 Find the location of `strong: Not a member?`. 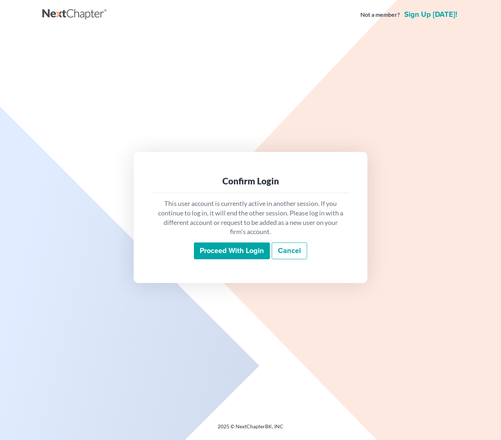

strong: Not a member? is located at coordinates (380, 15).